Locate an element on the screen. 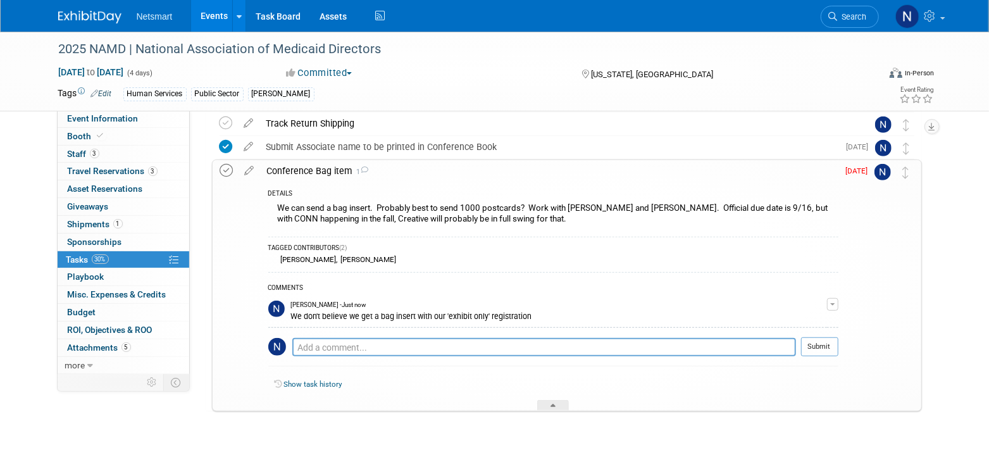  a: Attachments5 is located at coordinates (123, 347).